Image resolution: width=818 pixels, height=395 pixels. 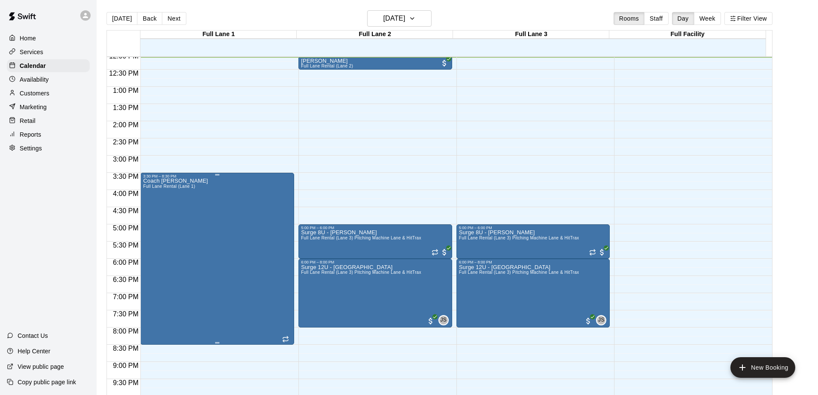 What do you see at coordinates (763, 367) in the screenshot?
I see `button: add` at bounding box center [763, 367].